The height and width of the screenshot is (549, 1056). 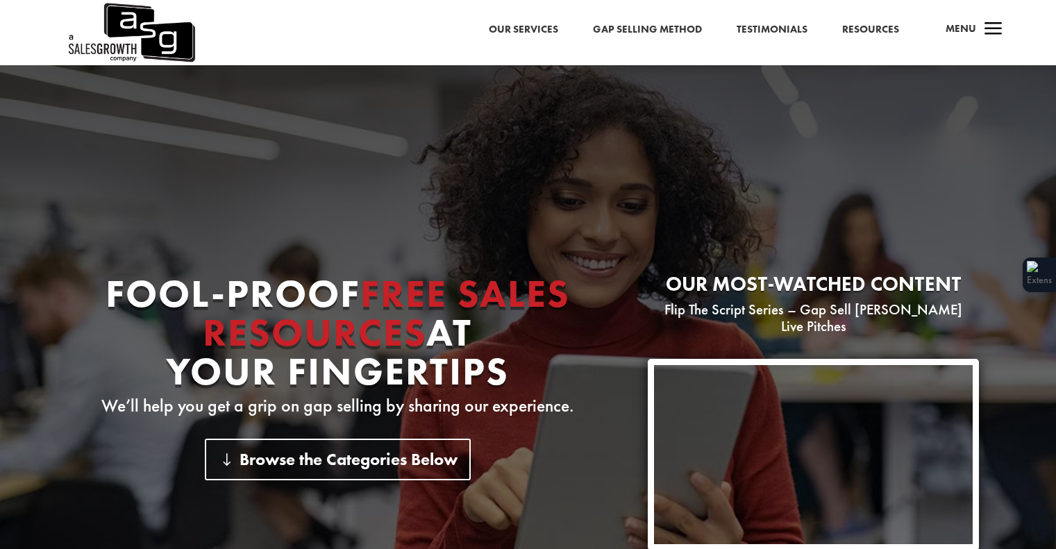 What do you see at coordinates (337, 406) in the screenshot?
I see `p: We’ll help you get a grip on gap selling by sharing our experience.` at bounding box center [337, 406].